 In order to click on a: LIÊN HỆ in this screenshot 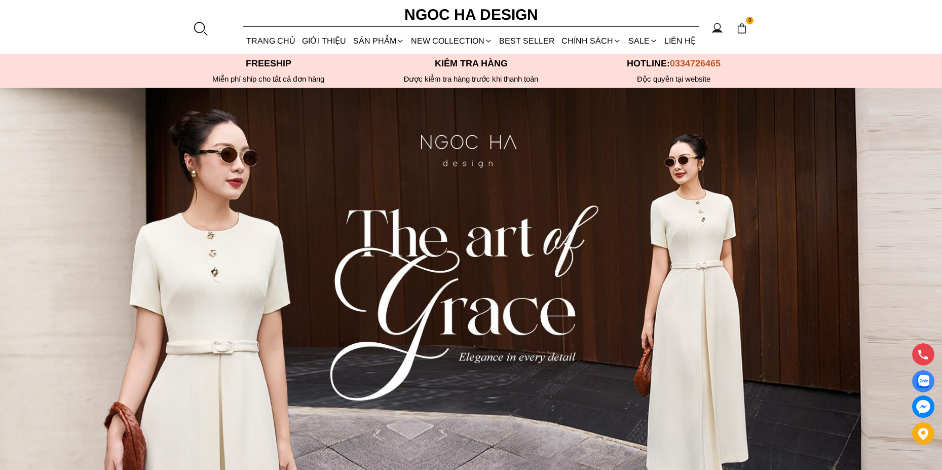, I will do `click(680, 41)`.